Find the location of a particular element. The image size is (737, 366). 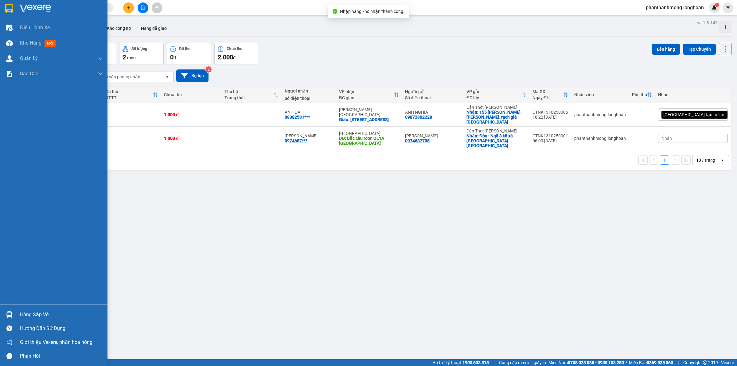

button: Đã thu0đ is located at coordinates (189, 54).